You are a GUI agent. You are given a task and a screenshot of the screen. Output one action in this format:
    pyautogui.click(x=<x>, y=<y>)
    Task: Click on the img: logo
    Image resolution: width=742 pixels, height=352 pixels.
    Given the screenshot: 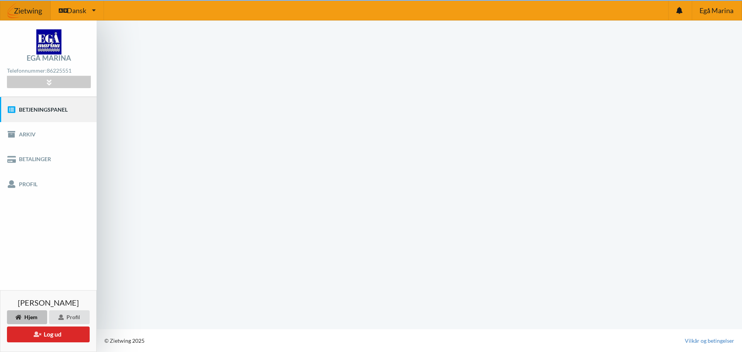 What is the action you would take?
    pyautogui.click(x=49, y=42)
    